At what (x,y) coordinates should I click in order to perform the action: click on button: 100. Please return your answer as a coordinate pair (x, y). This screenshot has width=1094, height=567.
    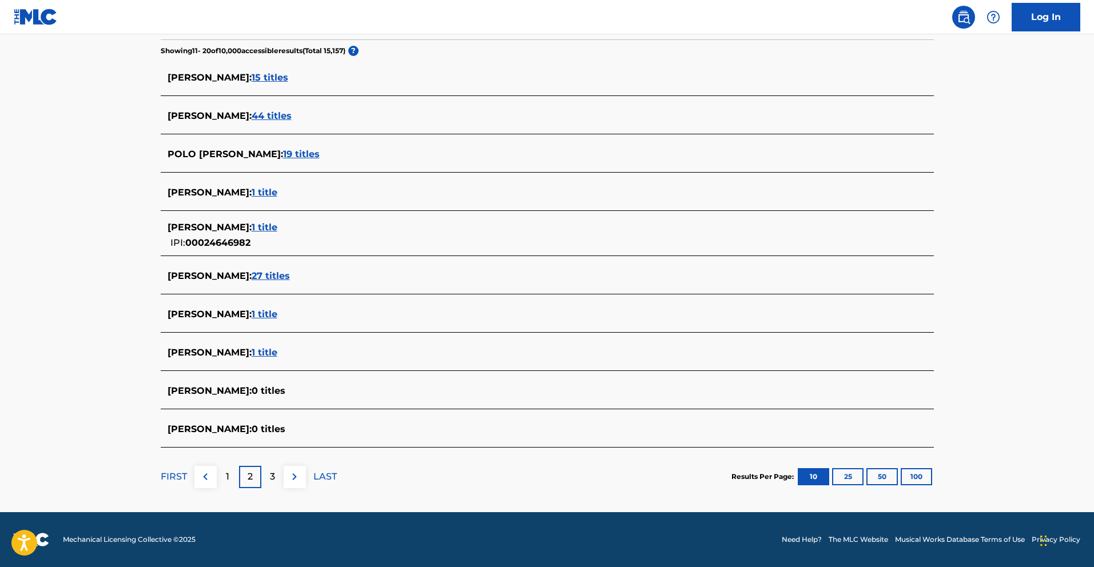
    Looking at the image, I should click on (916, 477).